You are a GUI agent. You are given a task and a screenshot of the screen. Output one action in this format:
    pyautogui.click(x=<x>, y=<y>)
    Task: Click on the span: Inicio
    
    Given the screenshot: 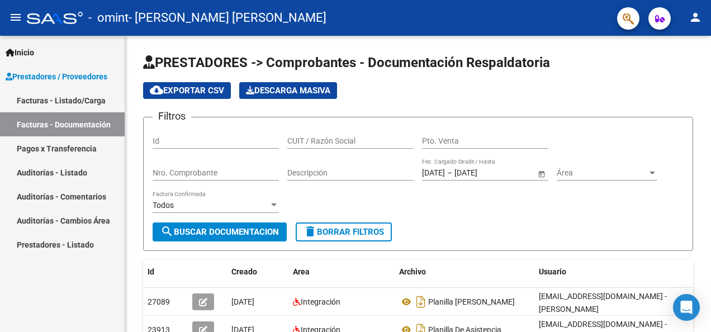 What is the action you would take?
    pyautogui.click(x=20, y=53)
    